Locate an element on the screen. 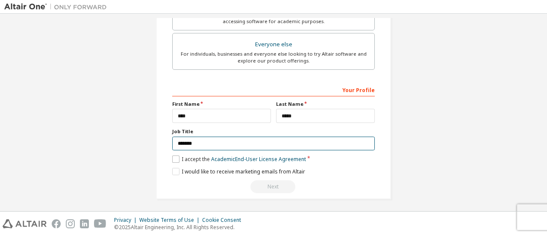 The image size is (547, 236). div: For individuals, businesses and everyone else looking to try Altair software and explore our prod... is located at coordinates (274, 57).